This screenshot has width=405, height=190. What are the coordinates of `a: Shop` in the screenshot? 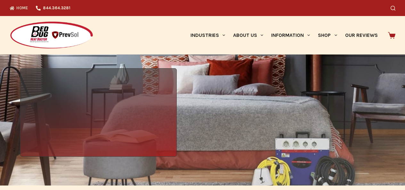 It's located at (327, 35).